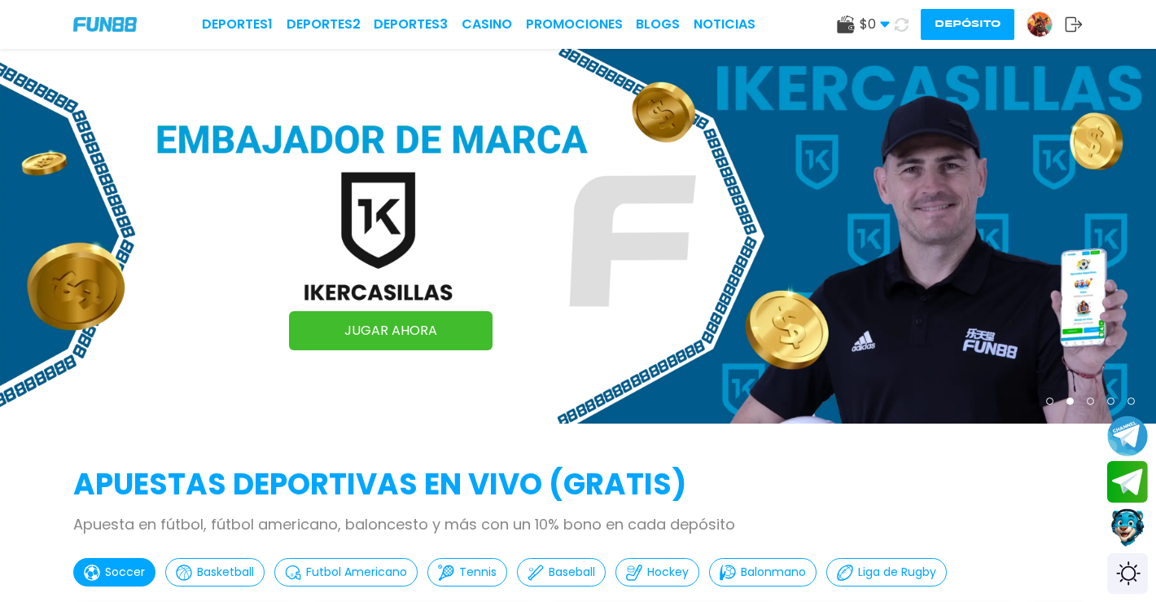 Image resolution: width=1156 pixels, height=602 pixels. What do you see at coordinates (467, 571) in the screenshot?
I see `button: Tennis` at bounding box center [467, 571].